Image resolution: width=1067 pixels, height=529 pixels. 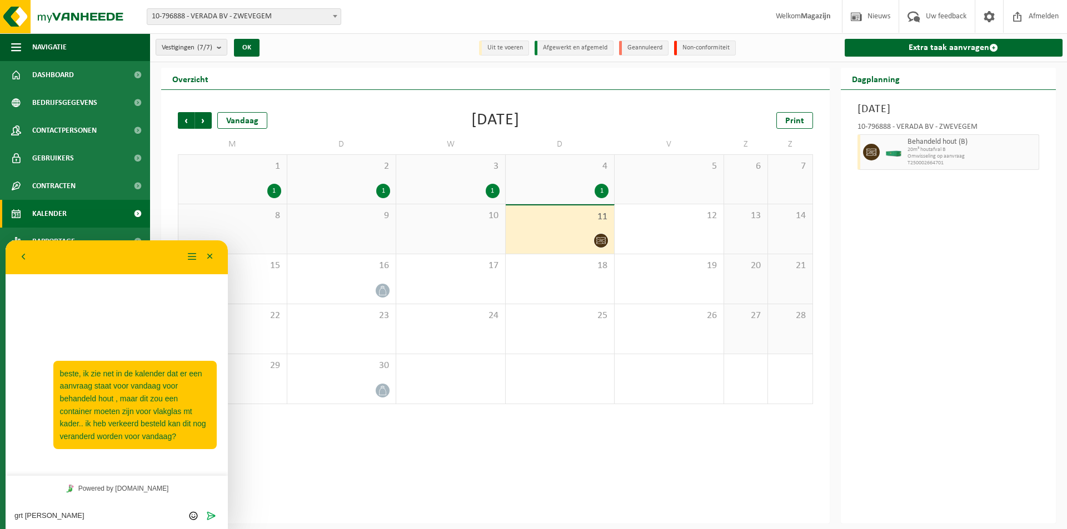 I want to click on div: Vandaag, so click(x=242, y=121).